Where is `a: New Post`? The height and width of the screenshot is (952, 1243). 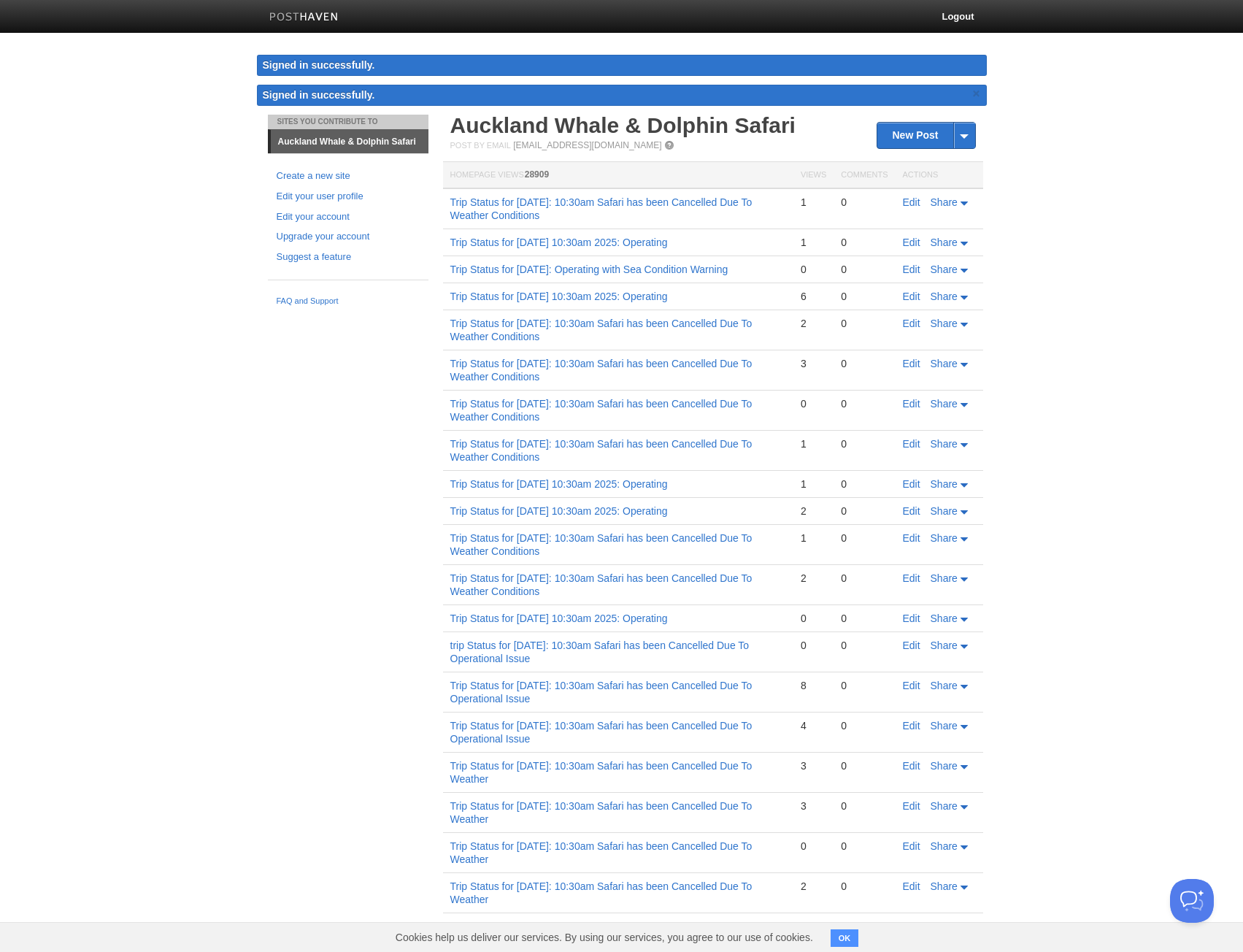 a: New Post is located at coordinates (925, 135).